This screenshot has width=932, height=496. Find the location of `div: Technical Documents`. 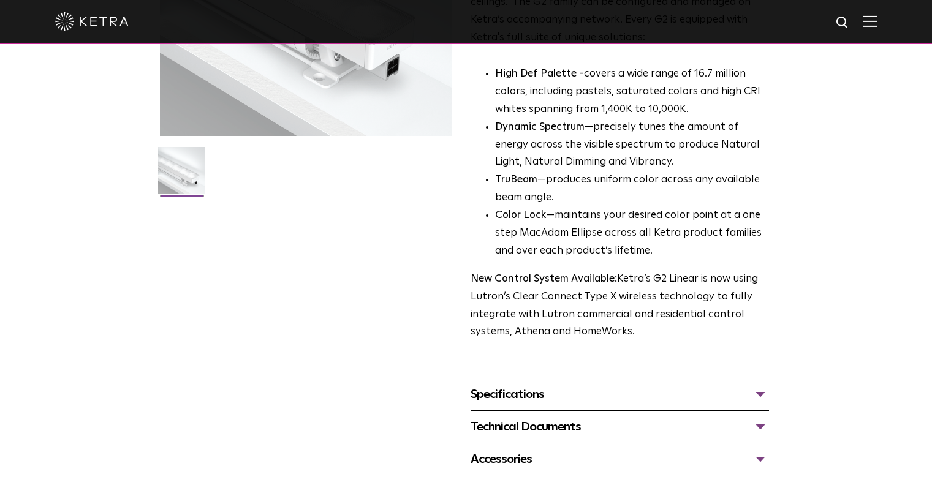

div: Technical Documents is located at coordinates (620, 427).